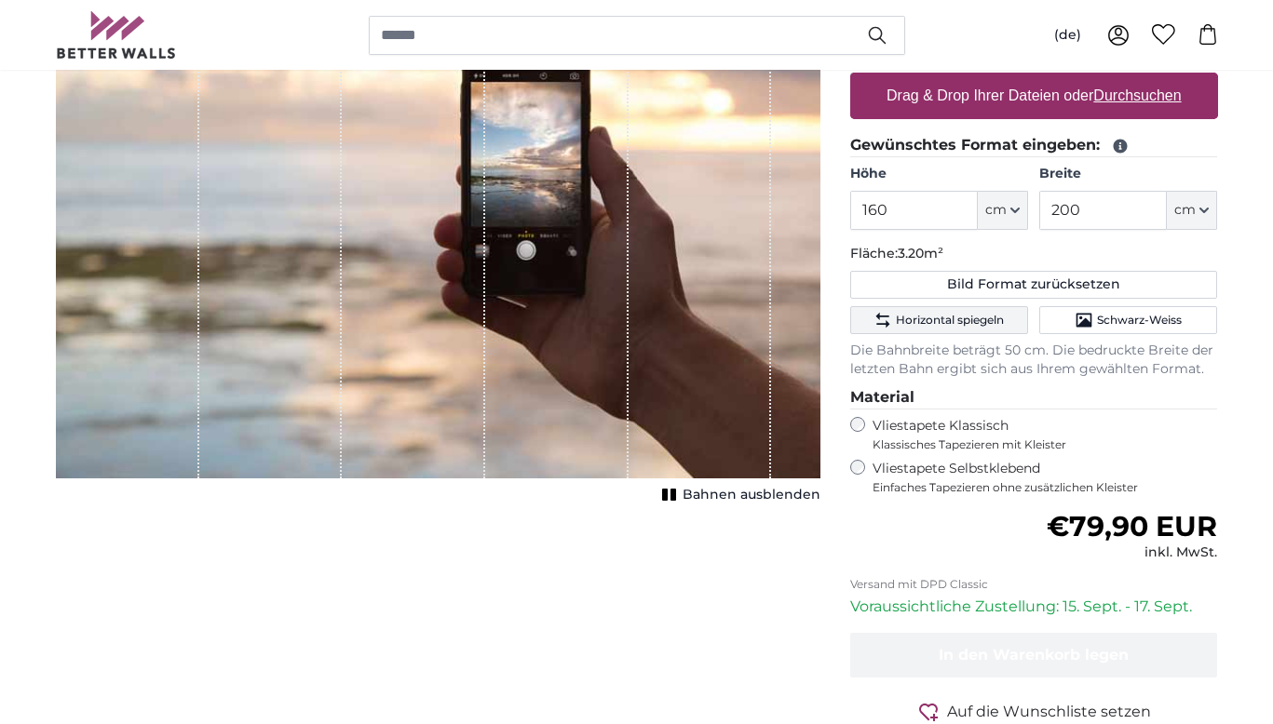  Describe the element at coordinates (116, 34) in the screenshot. I see `img: Betterwalls` at that location.